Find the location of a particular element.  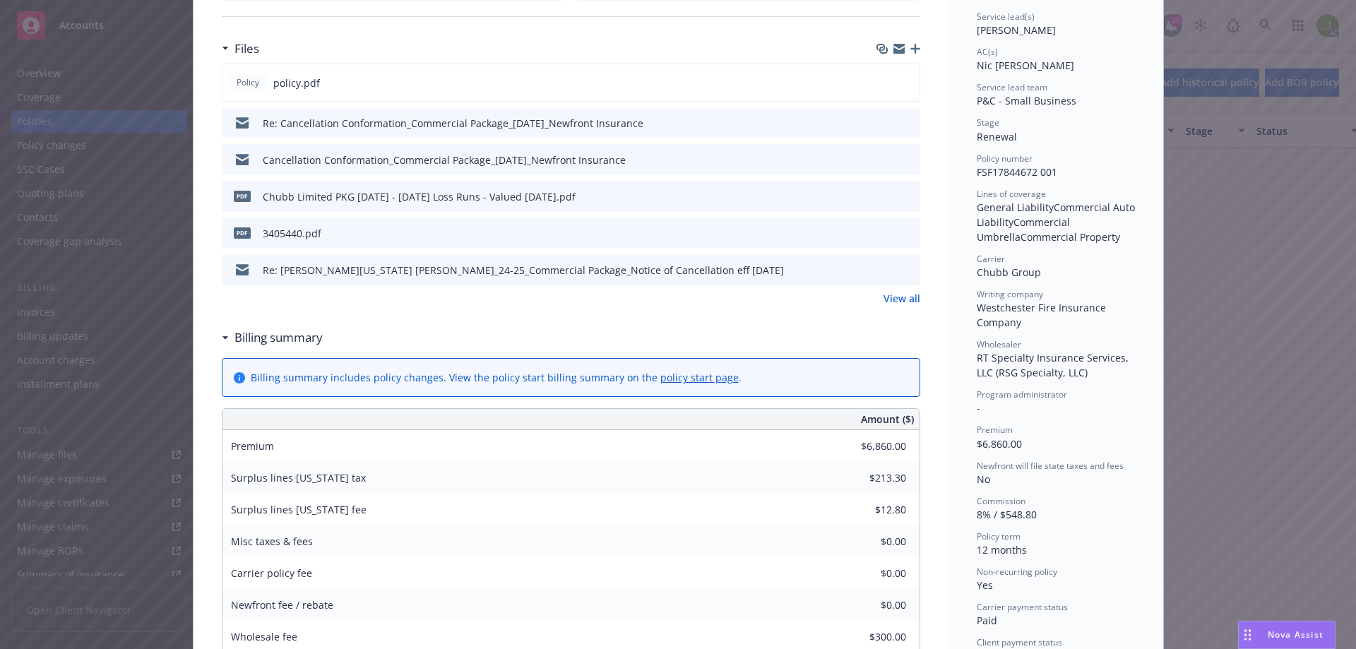

span: General Liability is located at coordinates (1015, 207).